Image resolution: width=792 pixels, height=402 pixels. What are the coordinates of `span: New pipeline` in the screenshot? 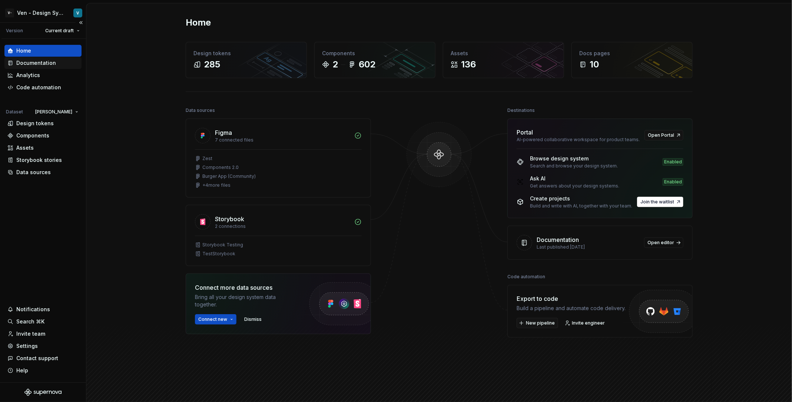 It's located at (541, 323).